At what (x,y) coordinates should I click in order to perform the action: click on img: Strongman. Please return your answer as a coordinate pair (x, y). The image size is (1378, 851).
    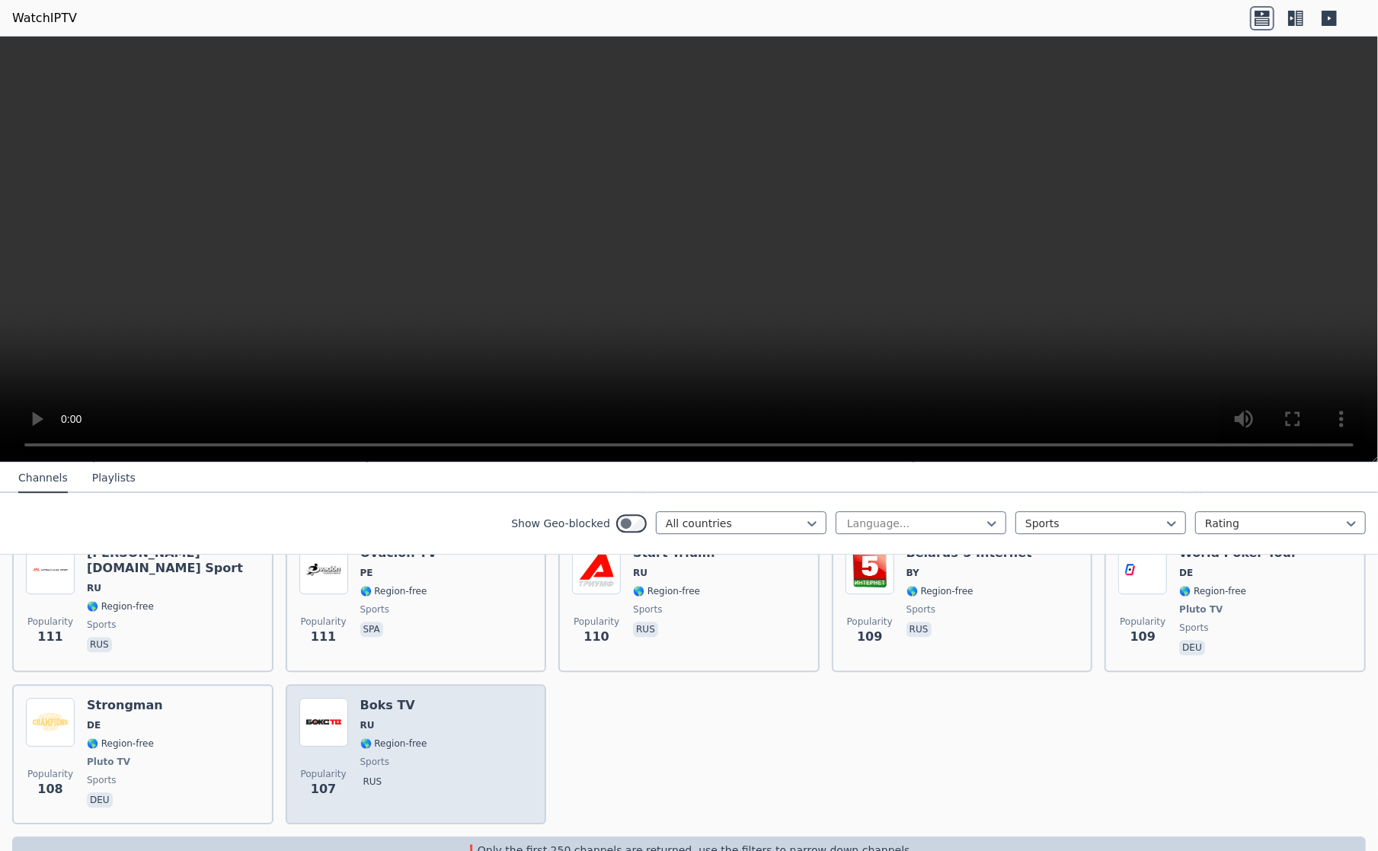
    Looking at the image, I should click on (50, 722).